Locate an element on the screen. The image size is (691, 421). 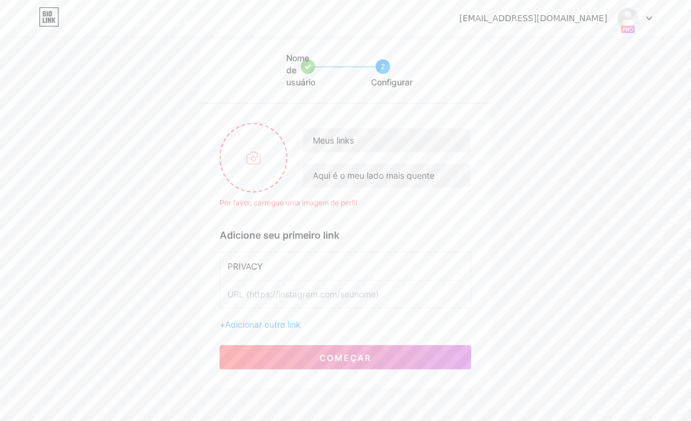
font: Nome de usuário is located at coordinates (301, 70).